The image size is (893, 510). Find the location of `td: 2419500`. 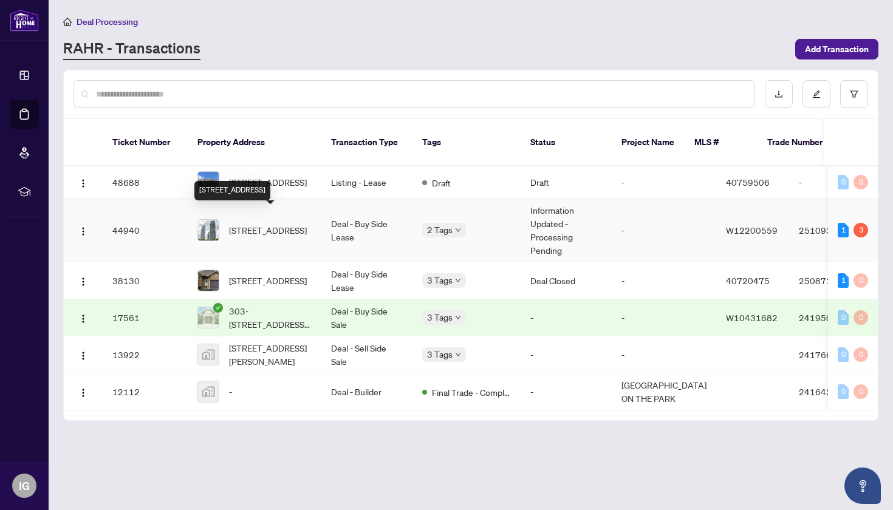

td: 2419500 is located at coordinates (832, 318).